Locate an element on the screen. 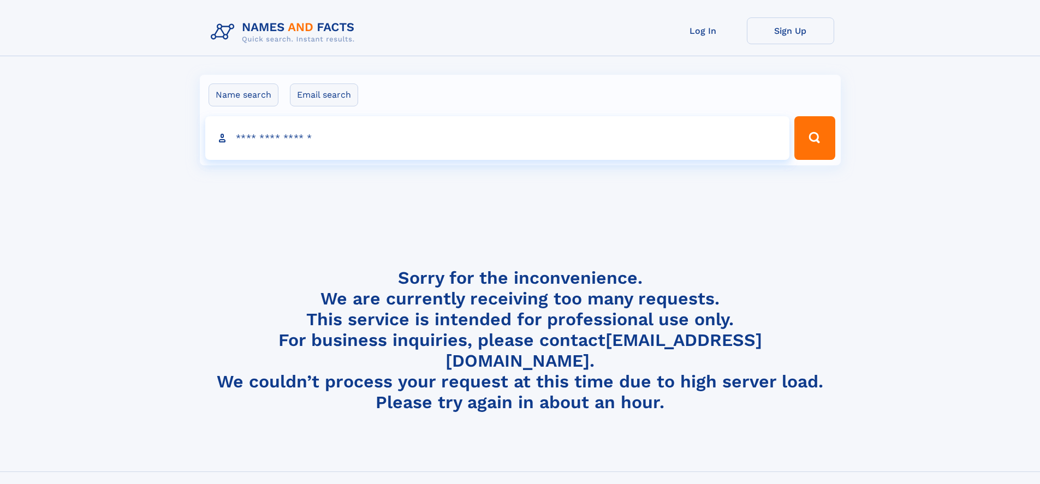 Image resolution: width=1040 pixels, height=484 pixels. label: Email search is located at coordinates (324, 95).